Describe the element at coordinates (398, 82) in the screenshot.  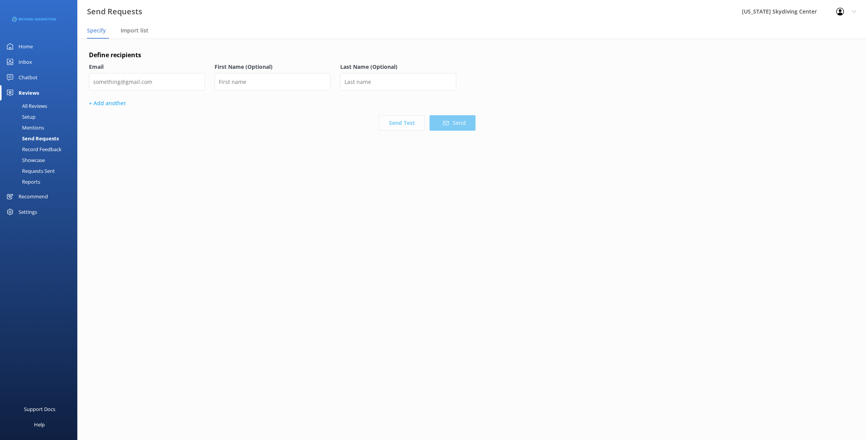
I see `input: Last name` at that location.